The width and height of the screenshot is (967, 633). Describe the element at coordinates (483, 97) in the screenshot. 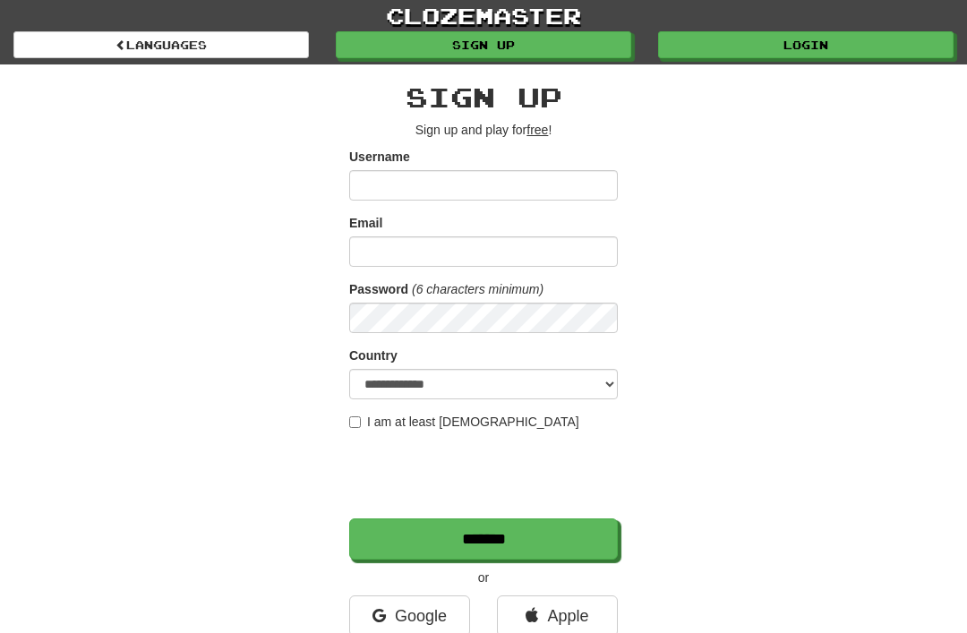

I see `h2: Sign up` at that location.